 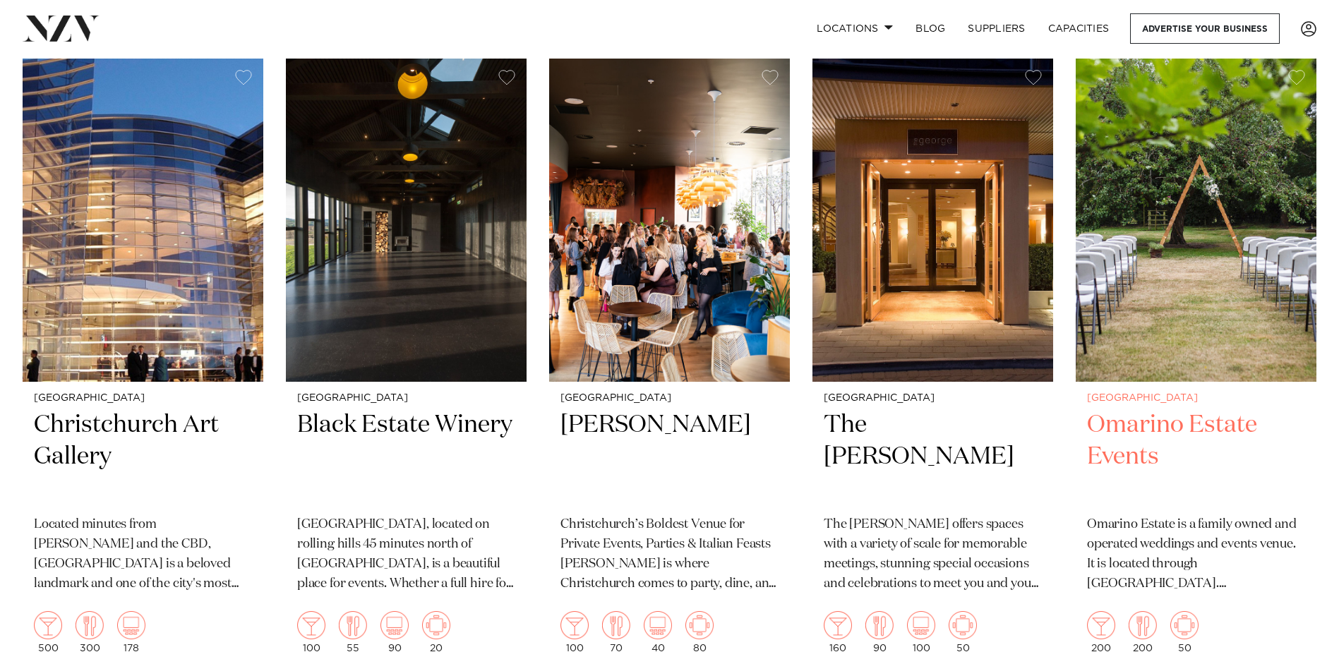 What do you see at coordinates (1205, 28) in the screenshot?
I see `a: Advertise your business` at bounding box center [1205, 28].